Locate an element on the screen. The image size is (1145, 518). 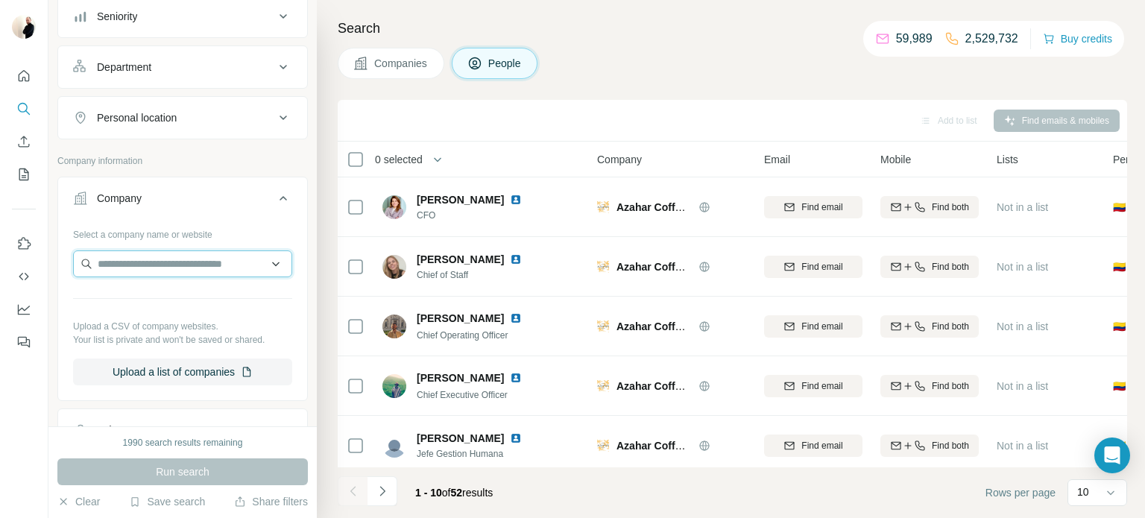
p: Upload a CSV of company websites. is located at coordinates (183, 327).